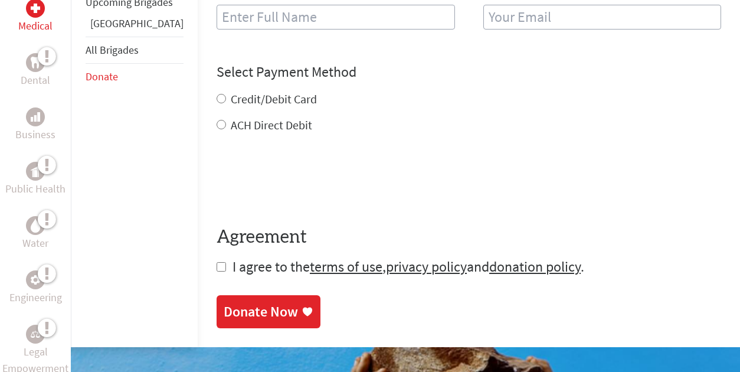  I want to click on input: Enter Full Name, so click(336, 17).